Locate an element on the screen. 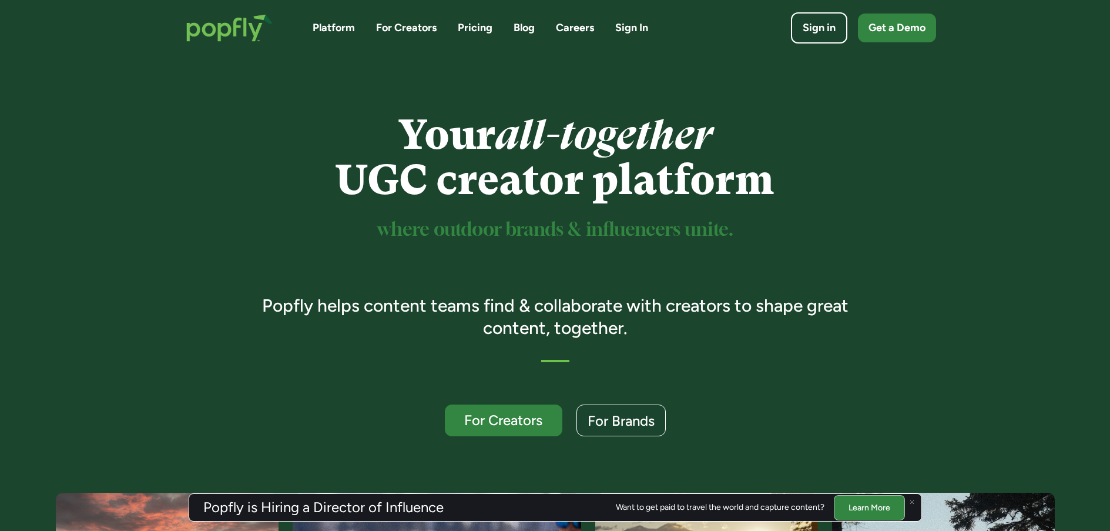 The height and width of the screenshot is (531, 1110). div: For Creators is located at coordinates (504, 420).